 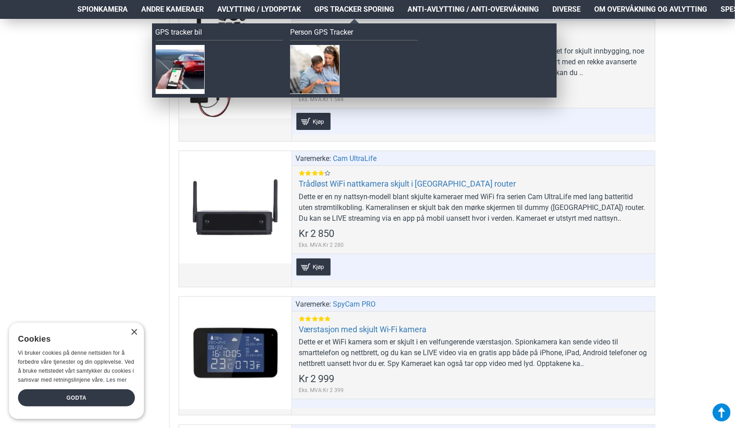 What do you see at coordinates (76, 366) in the screenshot?
I see `span: Vi bruker cookies på denne nettsiden for å forbedre våre tjenester og din opplevelse. Ved å bruke...` at bounding box center [76, 366].